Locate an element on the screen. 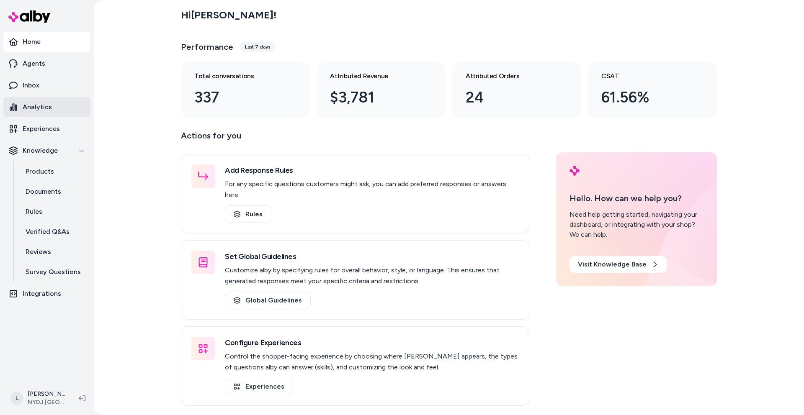 This screenshot has width=804, height=415. h3: Total conversations is located at coordinates (239, 76).